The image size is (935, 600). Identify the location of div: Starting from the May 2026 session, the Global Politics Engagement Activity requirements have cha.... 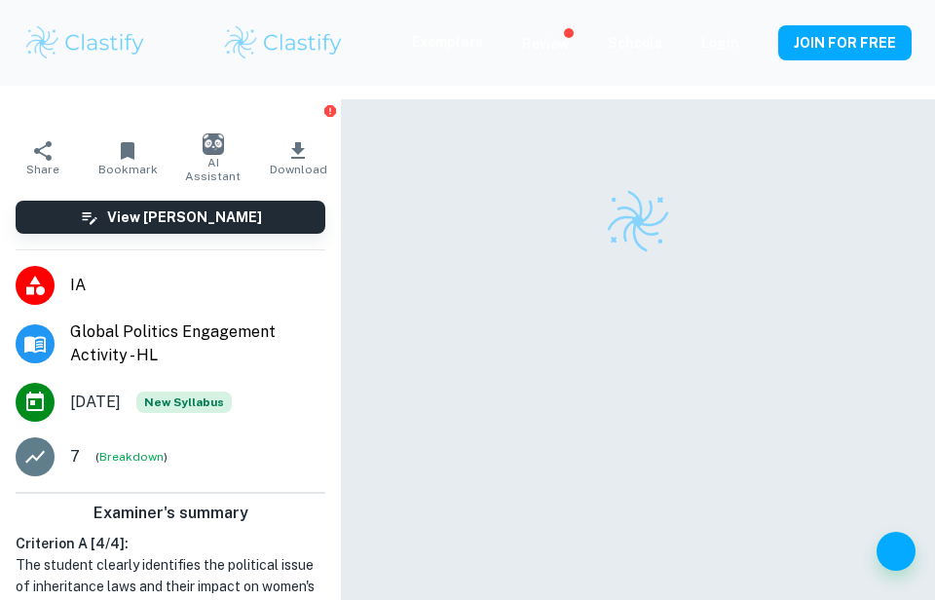
(184, 402).